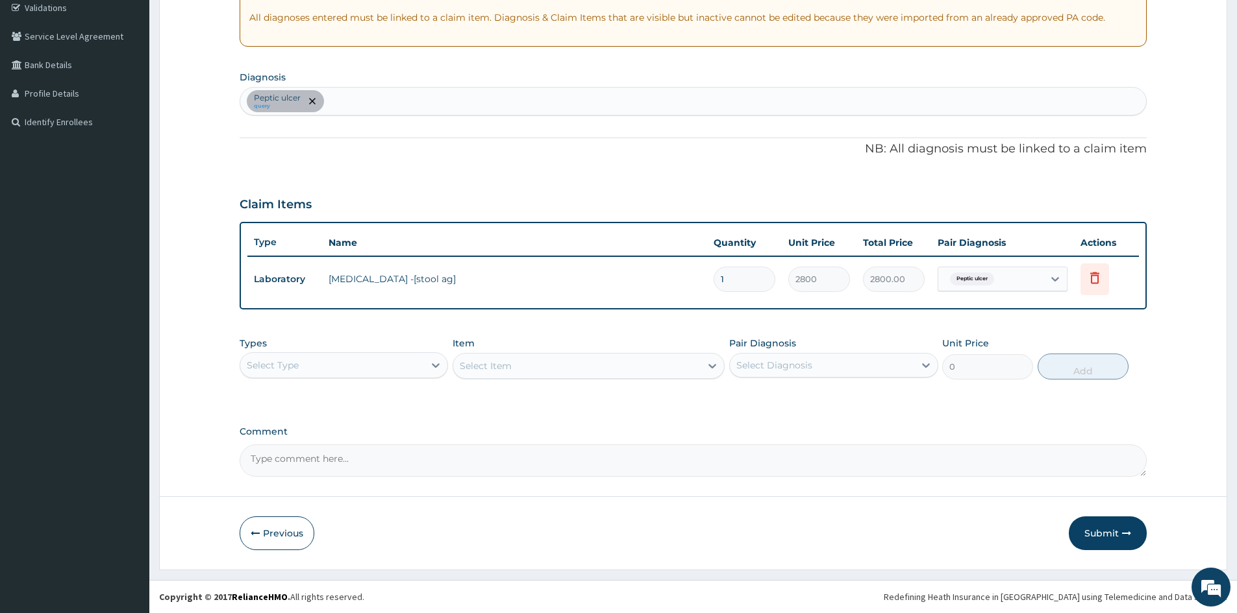 Image resolution: width=1237 pixels, height=613 pixels. Describe the element at coordinates (253, 343) in the screenshot. I see `label: Types` at that location.